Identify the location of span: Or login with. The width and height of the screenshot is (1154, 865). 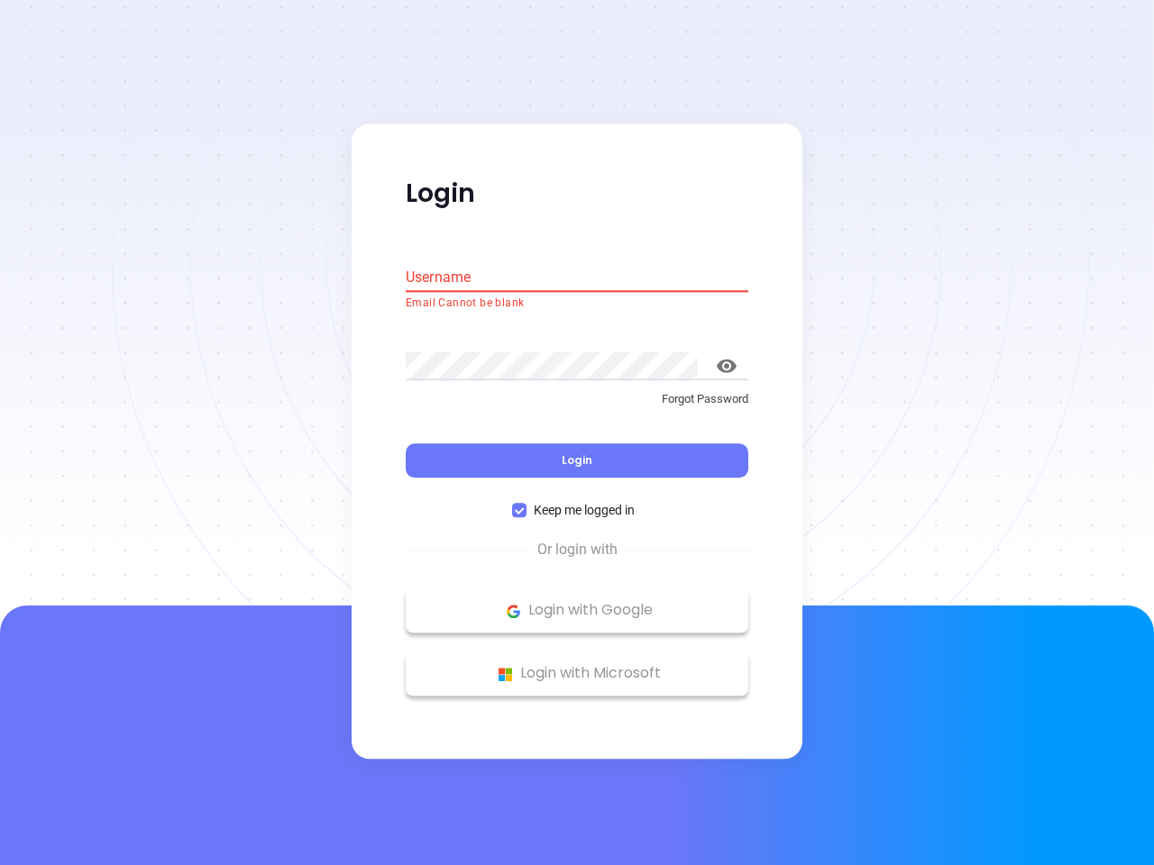
(577, 551).